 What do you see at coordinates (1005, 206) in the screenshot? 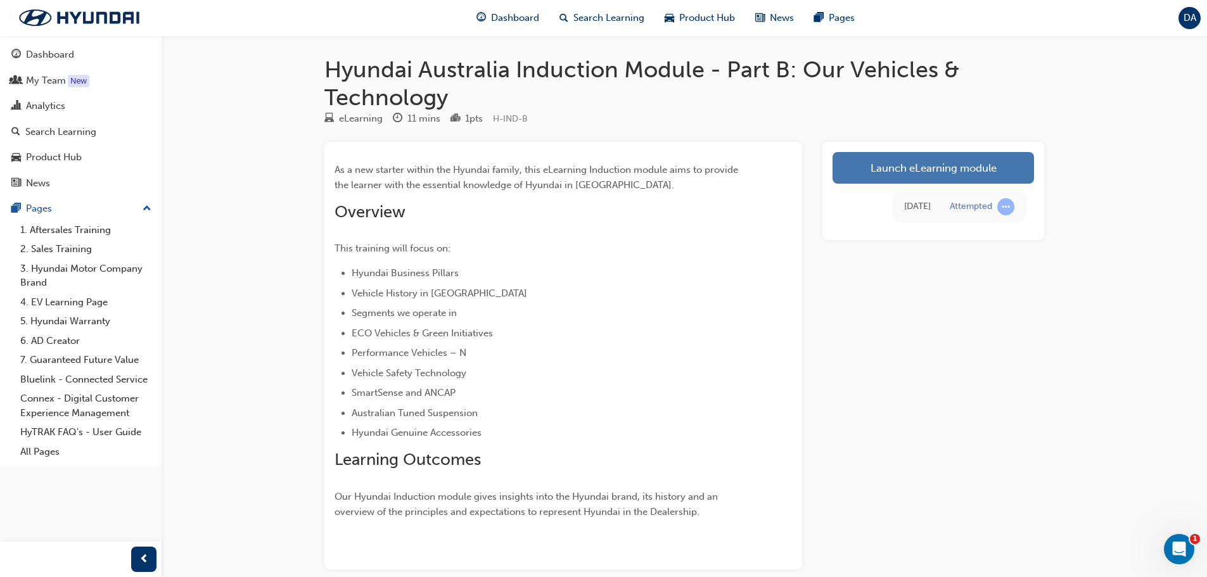
I see `span: learningRecordVerb_ATTEMPT-icon` at bounding box center [1005, 206].